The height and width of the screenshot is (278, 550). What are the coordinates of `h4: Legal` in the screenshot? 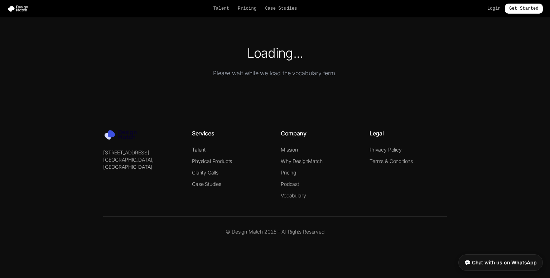 It's located at (408, 133).